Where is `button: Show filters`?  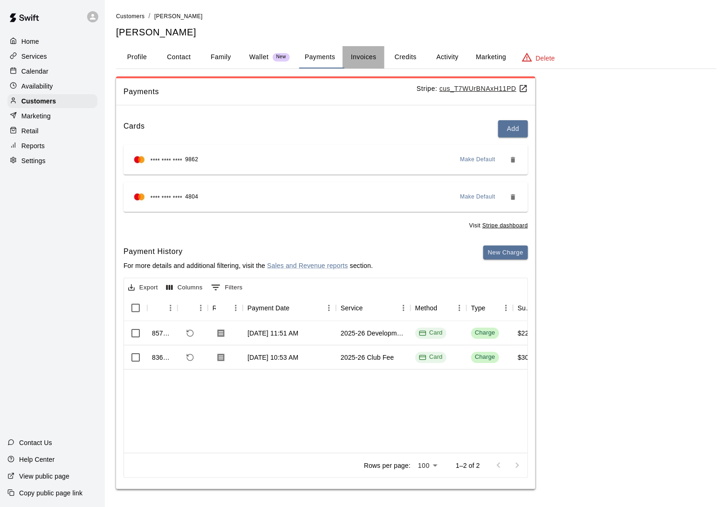
button: Show filters is located at coordinates (227, 287).